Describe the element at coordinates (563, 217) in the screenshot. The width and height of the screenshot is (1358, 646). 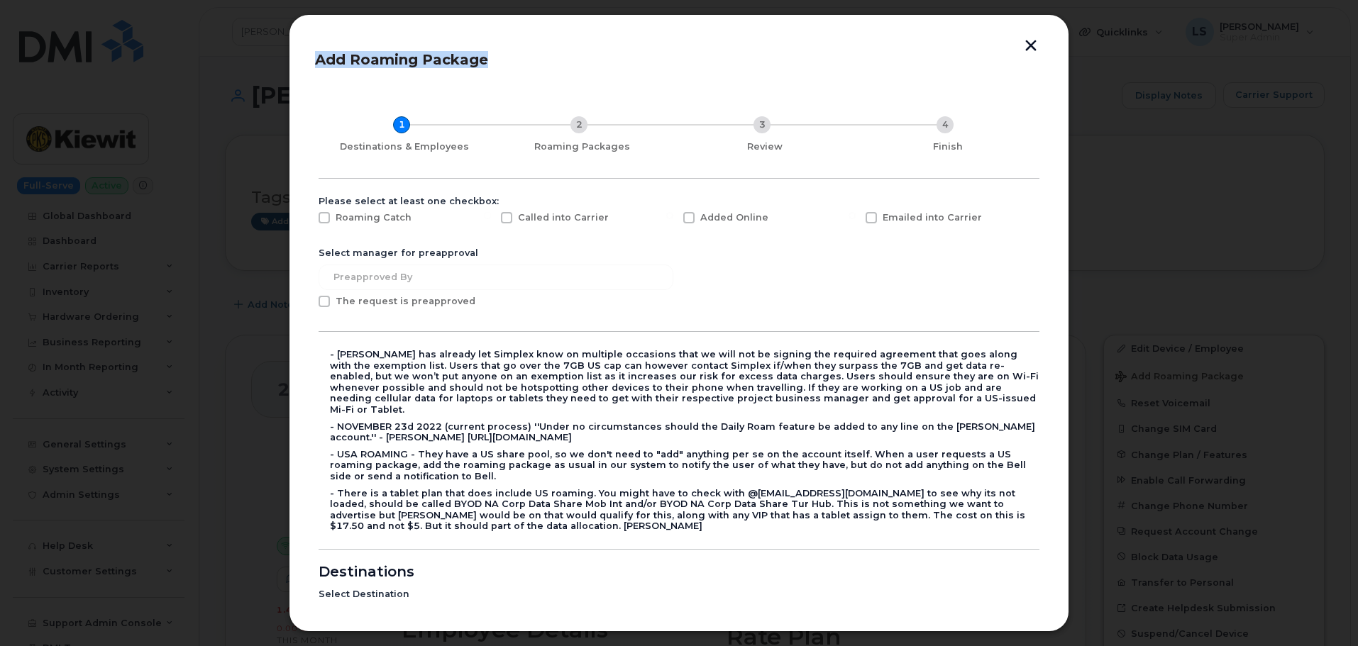
I see `span: Called into Carrier` at that location.